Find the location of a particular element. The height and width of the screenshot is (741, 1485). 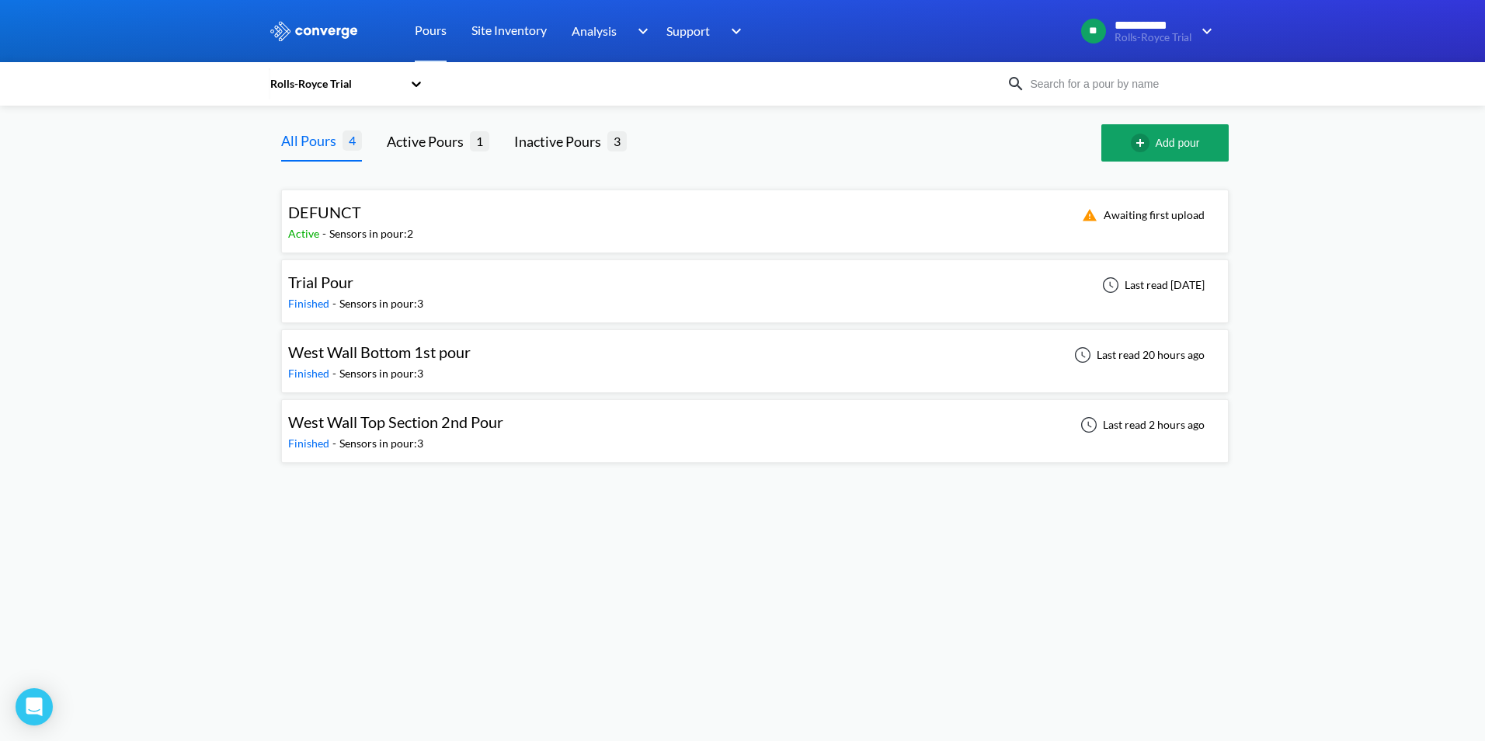

span: West Wall Bottom 1st pour is located at coordinates (379, 352).